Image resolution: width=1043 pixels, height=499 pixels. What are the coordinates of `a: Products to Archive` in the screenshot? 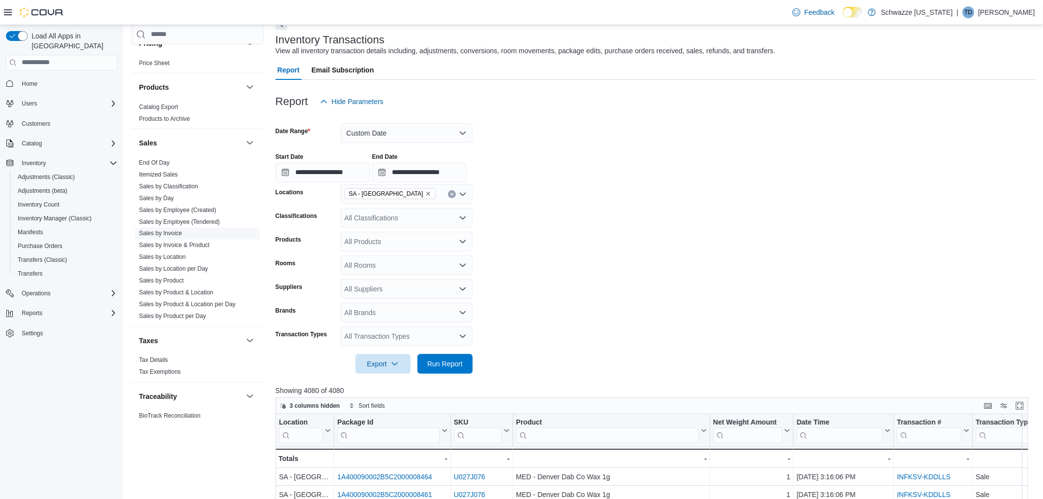 It's located at (164, 119).